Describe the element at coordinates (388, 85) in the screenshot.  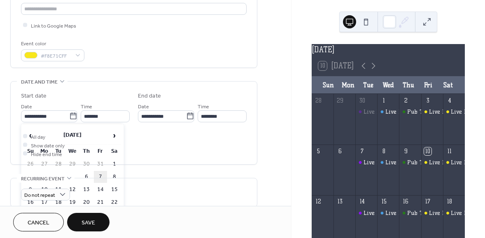
I see `div: Wed` at that location.